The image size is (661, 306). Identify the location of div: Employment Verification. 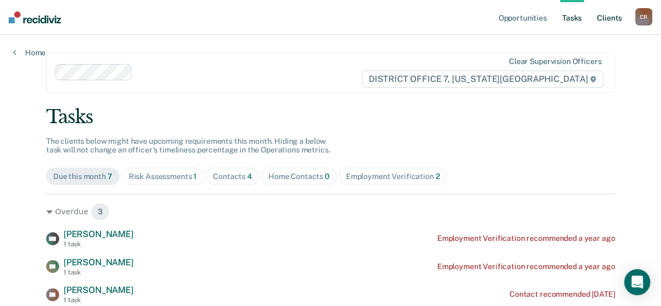
(393, 177).